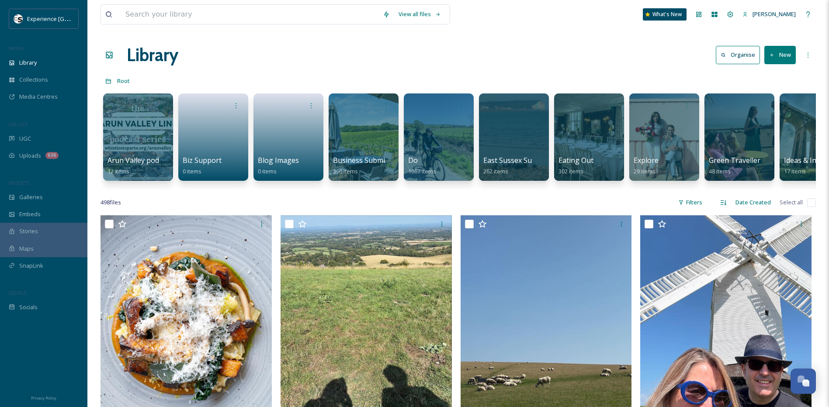 The image size is (829, 407). What do you see at coordinates (28, 231) in the screenshot?
I see `span: Stories` at bounding box center [28, 231].